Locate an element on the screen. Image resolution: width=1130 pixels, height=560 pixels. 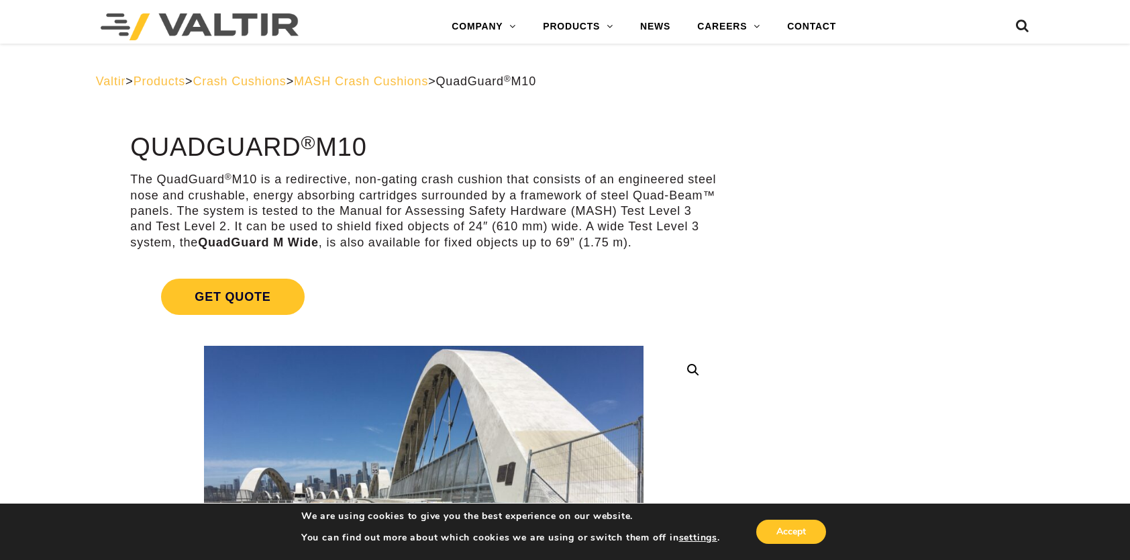
h1: QuadGuard M10 is located at coordinates (423, 148).